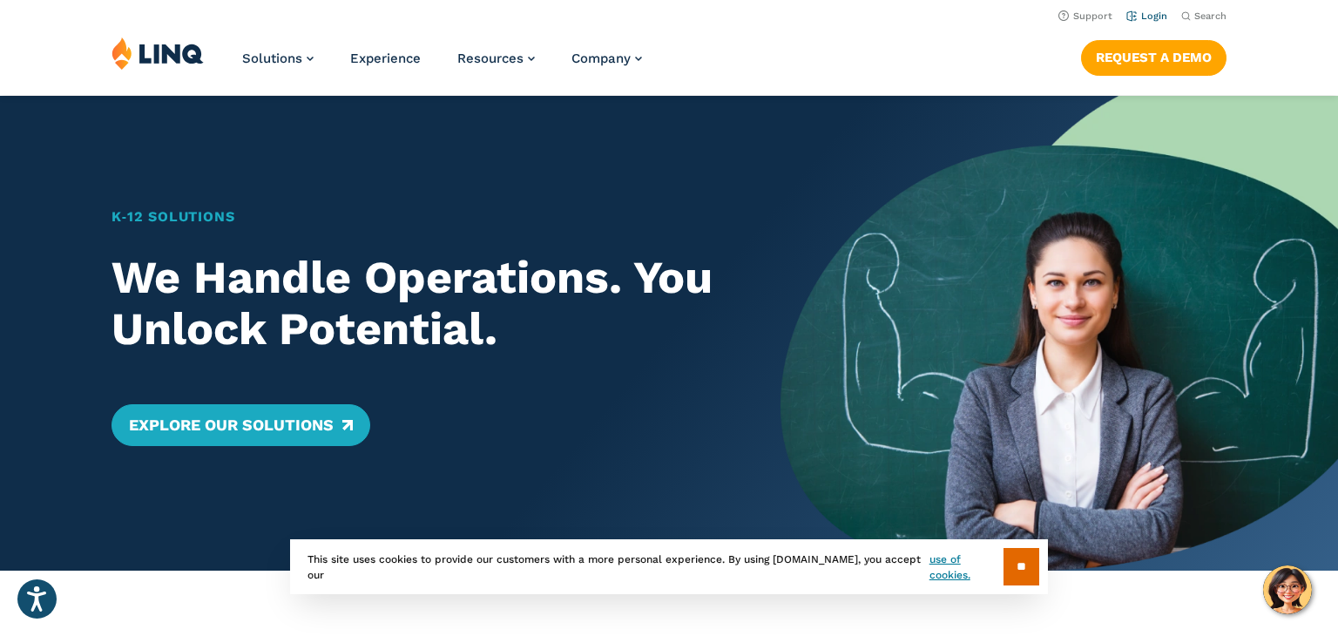 The height and width of the screenshot is (636, 1338). Describe the element at coordinates (1059, 333) in the screenshot. I see `img: Home Banner` at that location.